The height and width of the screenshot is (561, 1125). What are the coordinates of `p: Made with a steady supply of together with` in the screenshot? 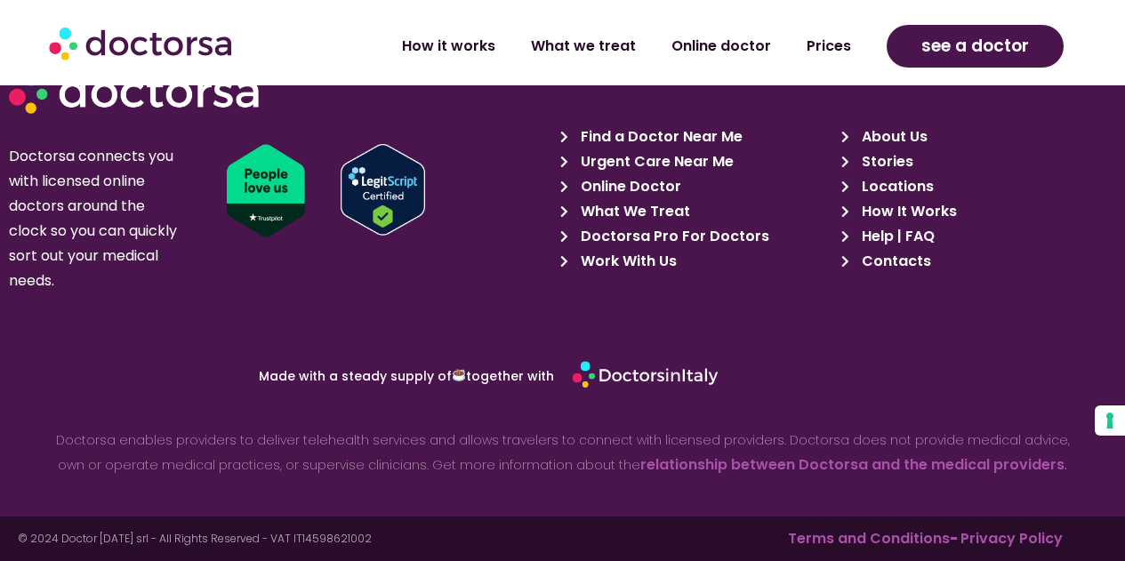 It's located at (319, 375).